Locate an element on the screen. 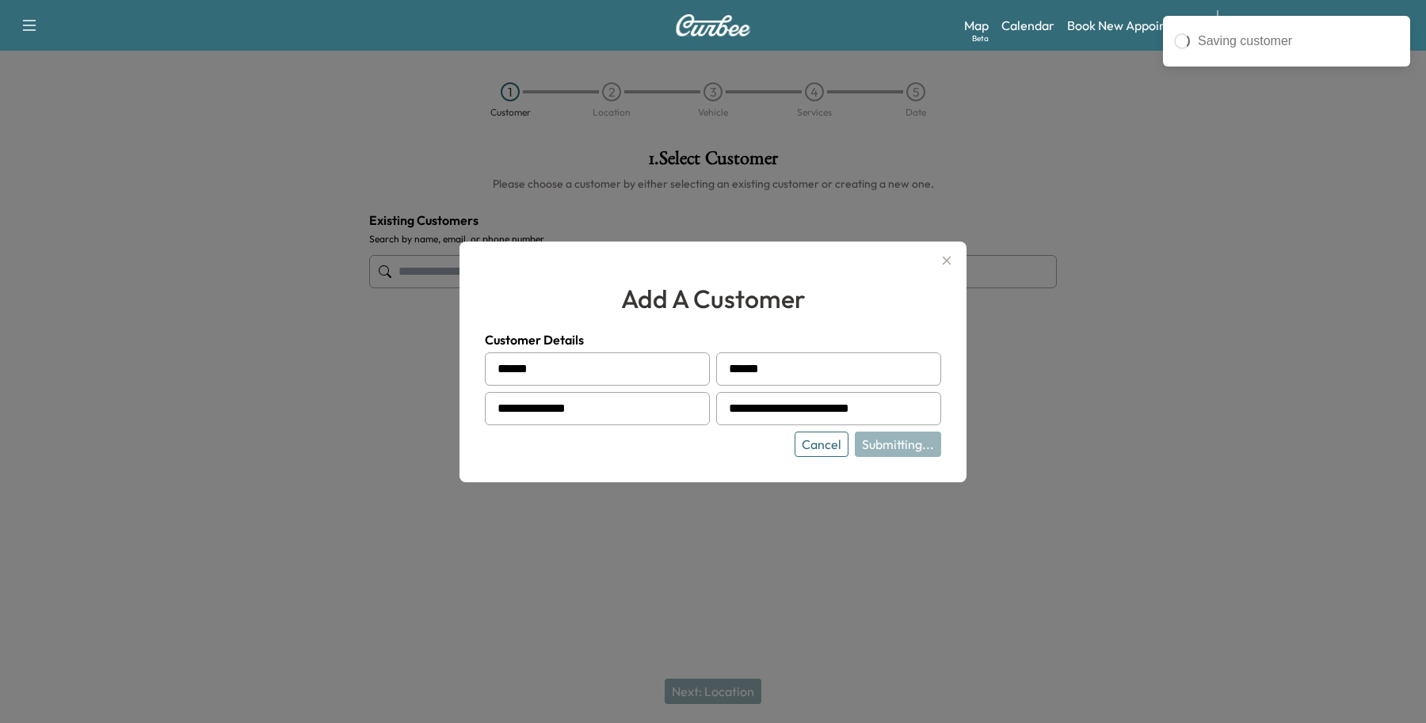  h4: Customer Details is located at coordinates (713, 340).